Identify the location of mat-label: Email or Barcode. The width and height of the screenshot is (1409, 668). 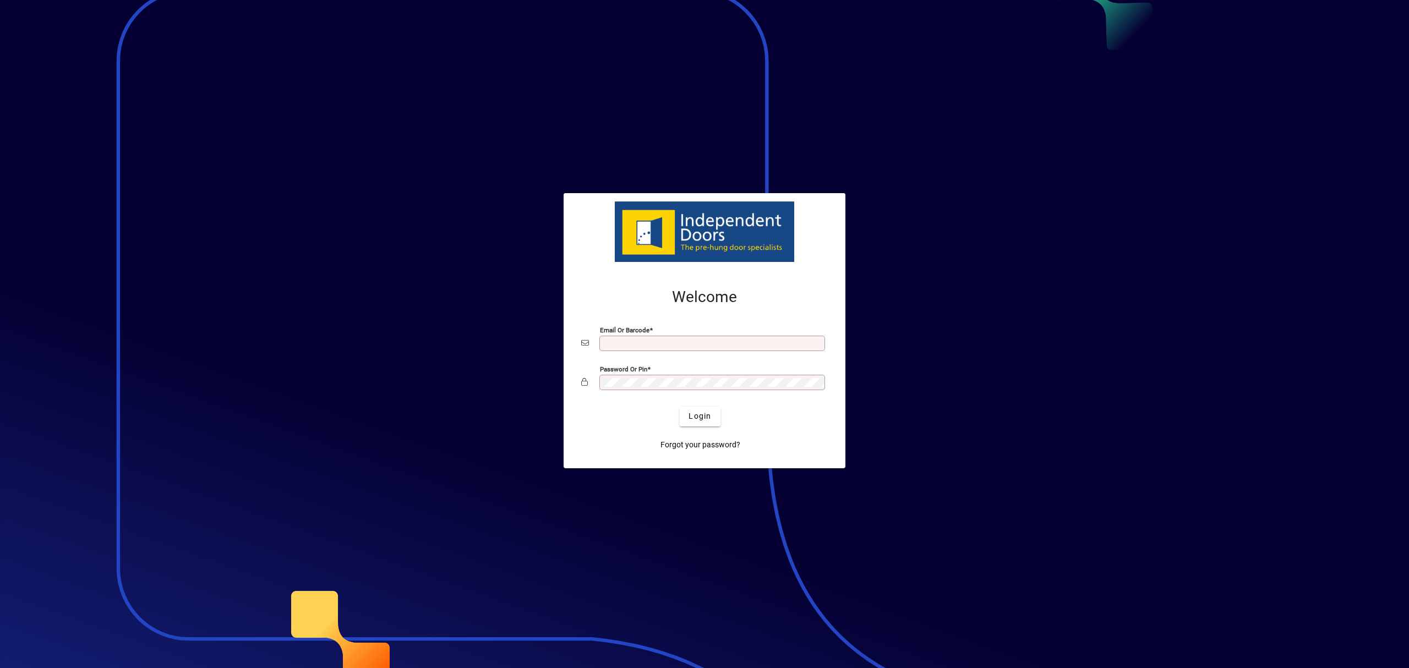
(625, 330).